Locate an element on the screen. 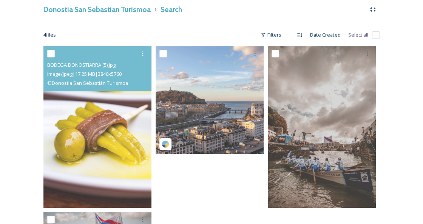  img: estropadak---regatas-donostiarra_49525242321_o.jpg is located at coordinates (322, 127).